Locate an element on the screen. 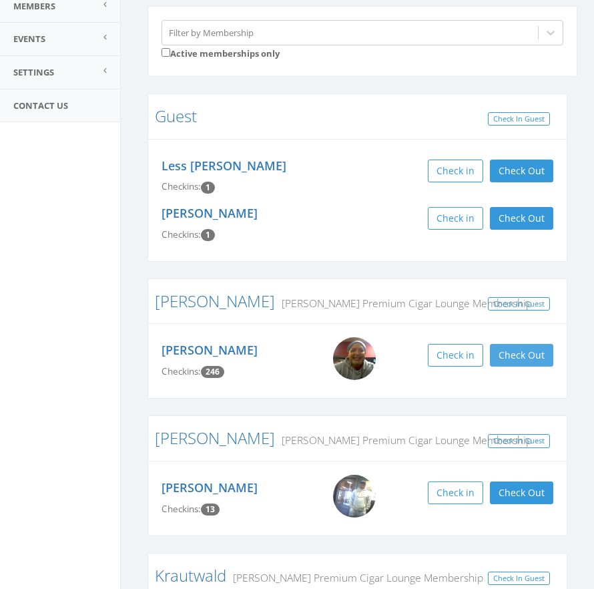  span: Events is located at coordinates (29, 39).